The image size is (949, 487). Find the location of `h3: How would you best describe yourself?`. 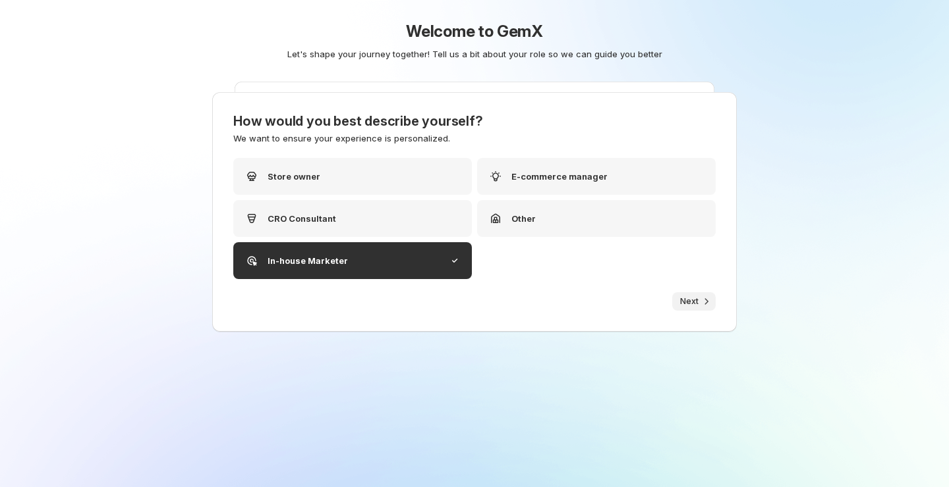

h3: How would you best describe yourself? is located at coordinates (474, 121).